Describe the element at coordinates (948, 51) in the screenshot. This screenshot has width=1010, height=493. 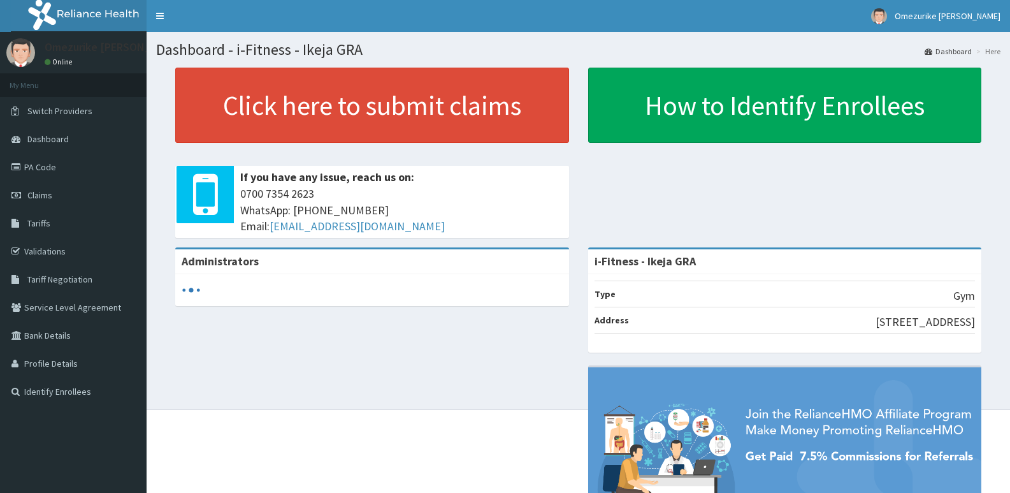
I see `a: Dashboard` at that location.